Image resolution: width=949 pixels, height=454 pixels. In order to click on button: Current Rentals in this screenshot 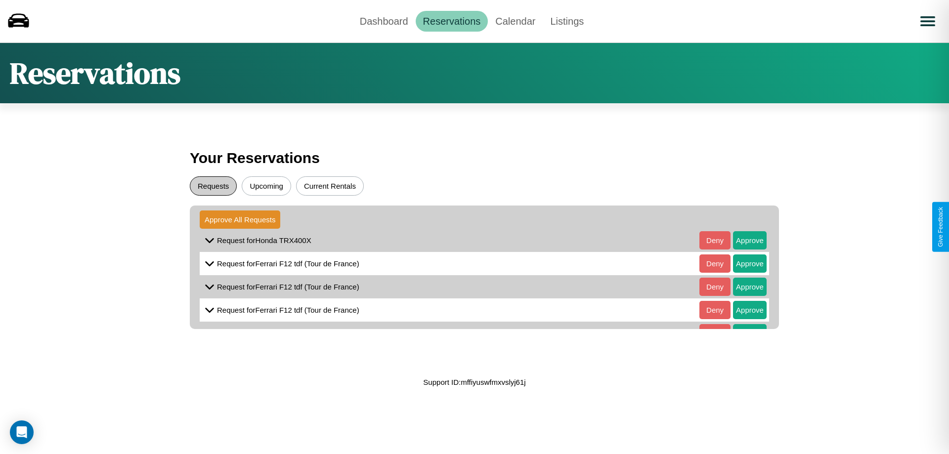, I will do `click(330, 186)`.